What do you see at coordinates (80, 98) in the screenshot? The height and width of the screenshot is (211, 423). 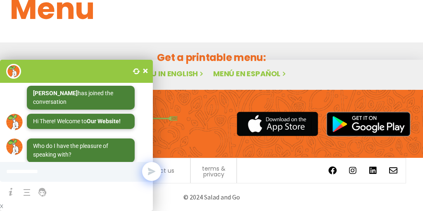 I see `div: has joined the conversation` at bounding box center [80, 98].